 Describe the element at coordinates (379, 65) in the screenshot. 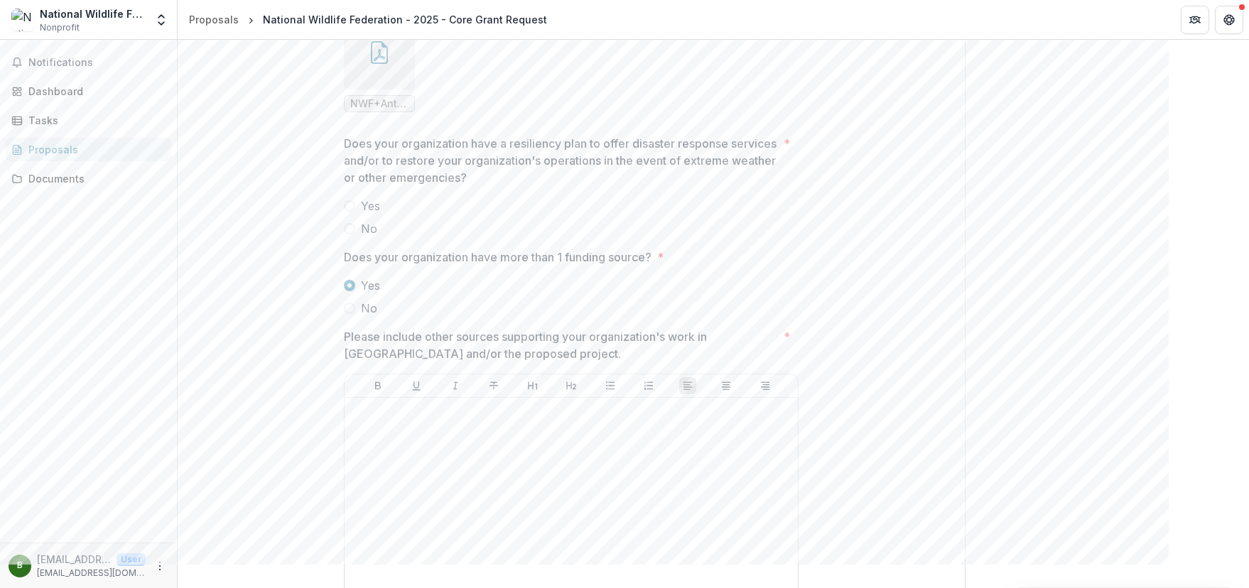

I see `div: Remove FileNWF+Anti-Corruption+Strategy+and+Whistleblower+Channel.pdf` at that location.